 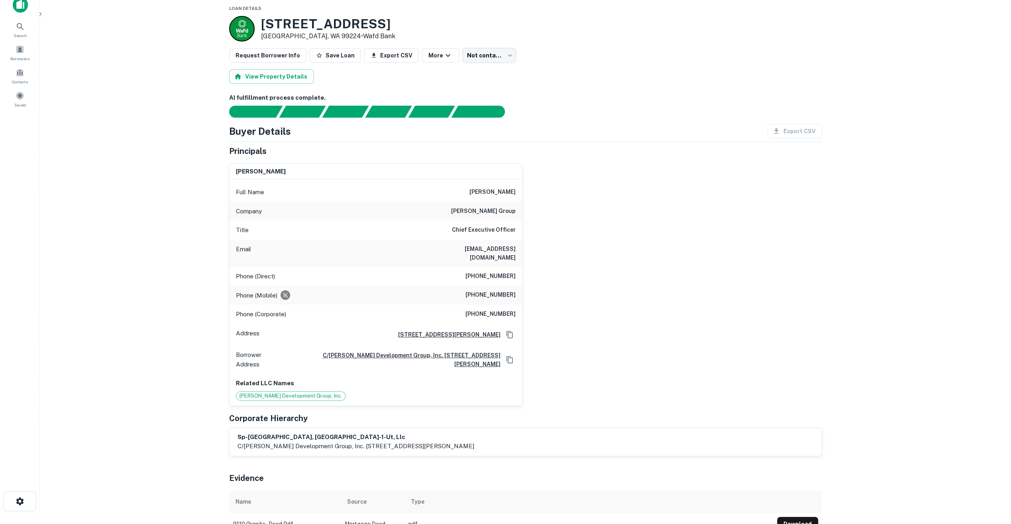 I want to click on h5: Principals, so click(x=248, y=151).